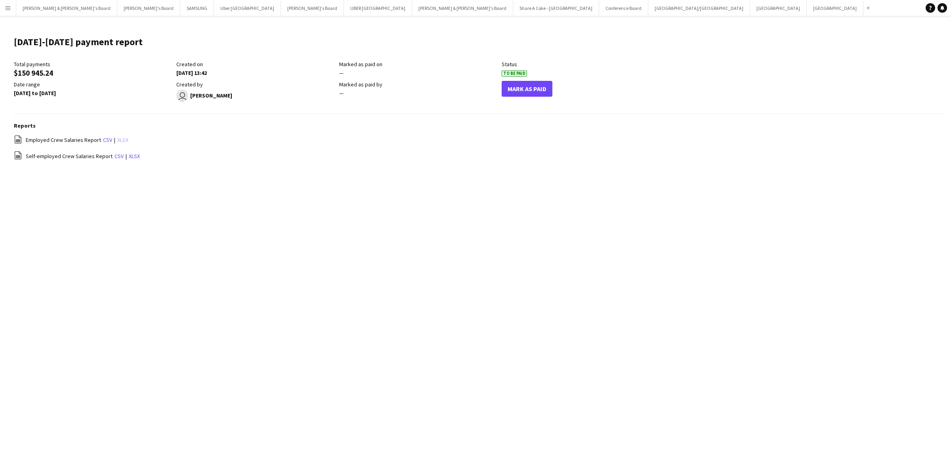 Image resolution: width=951 pixels, height=451 pixels. What do you see at coordinates (478, 126) in the screenshot?
I see `h3: Reports` at bounding box center [478, 126].